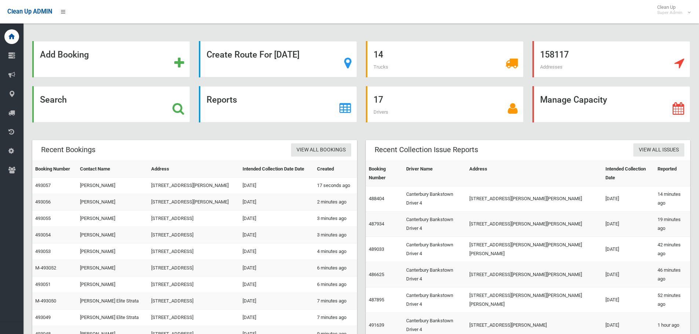  Describe the element at coordinates (381, 67) in the screenshot. I see `span: Trucks` at that location.